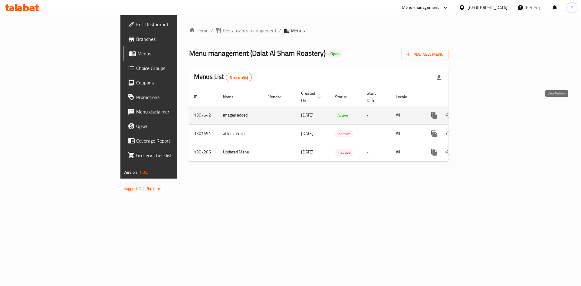 This screenshot has height=286, width=581. Describe the element at coordinates (239, 78) in the screenshot. I see `span: 3 record(s)` at that location.